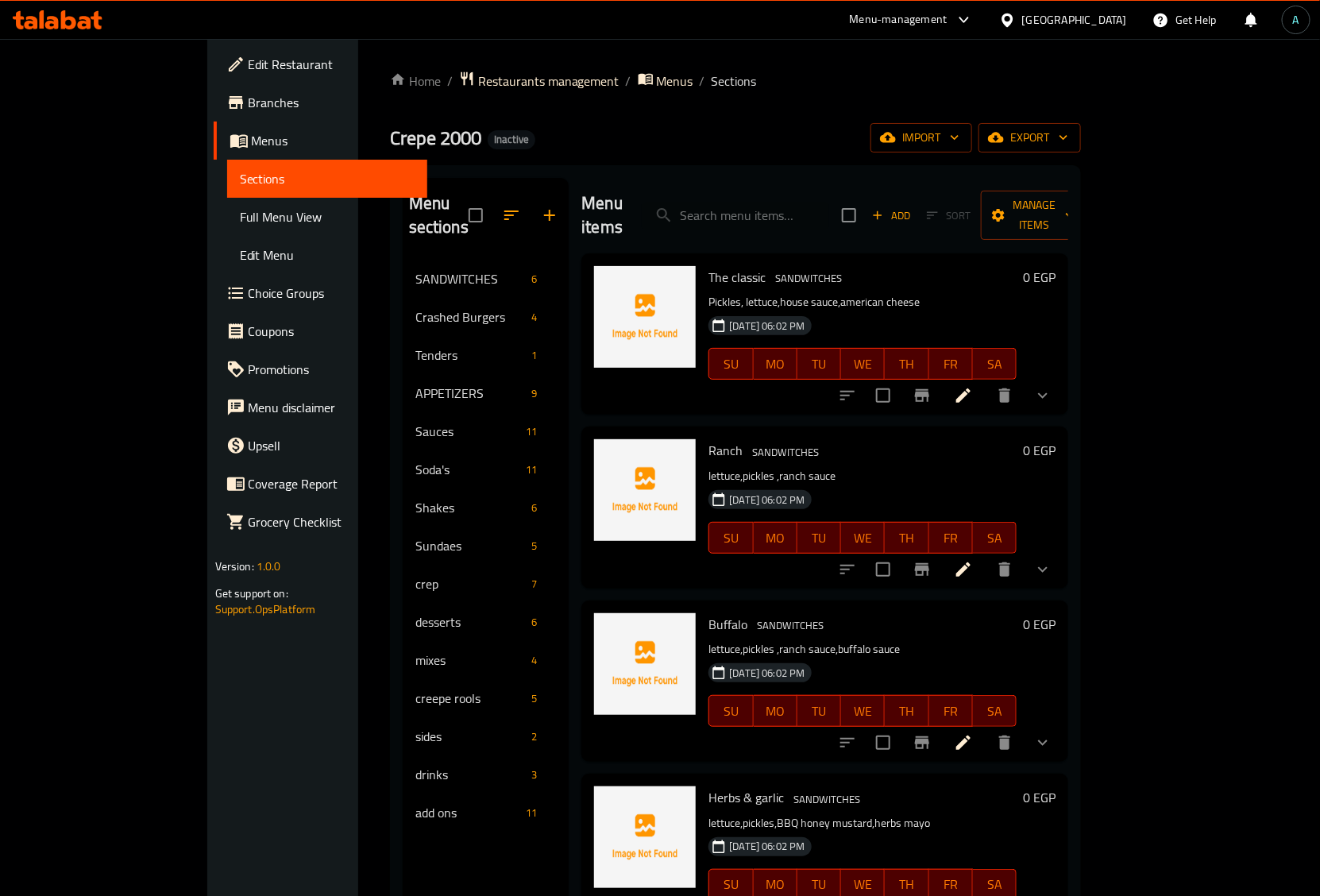  What do you see at coordinates (899, 20) in the screenshot?
I see `div: Menu-management` at bounding box center [899, 20].